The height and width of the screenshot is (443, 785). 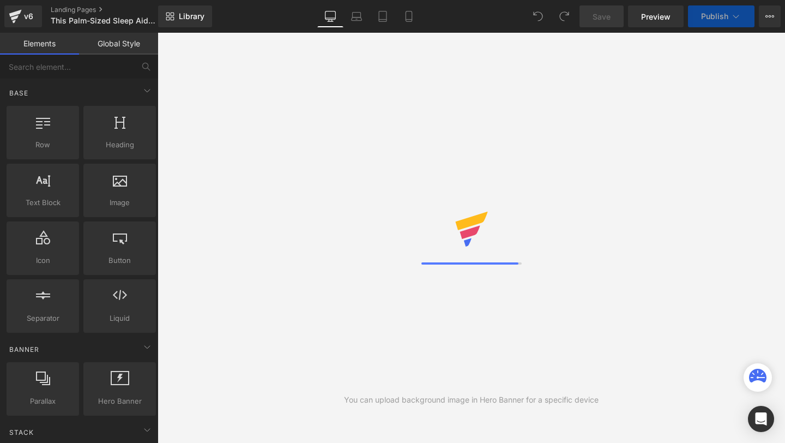 I want to click on div: v6, so click(x=28, y=16).